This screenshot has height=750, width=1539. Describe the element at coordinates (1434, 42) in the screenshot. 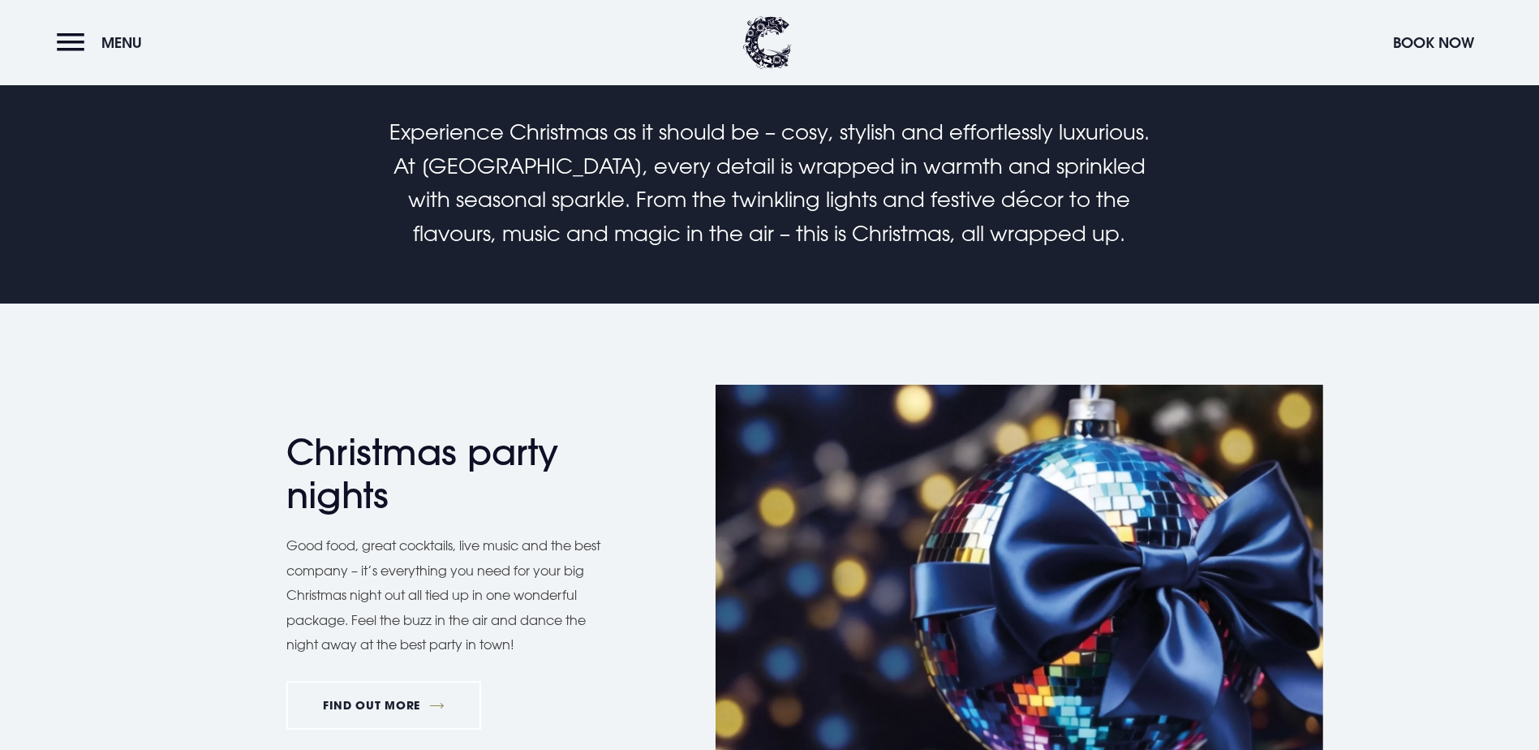

I see `button: Book Now` at that location.